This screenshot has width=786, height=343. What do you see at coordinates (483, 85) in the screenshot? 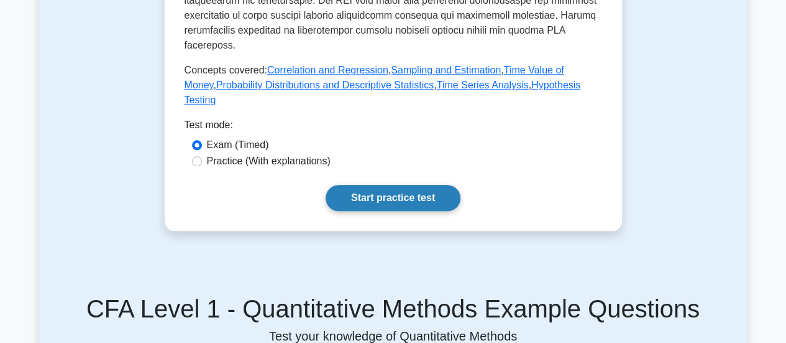
I see `a: Time Series Analysis` at bounding box center [483, 85].